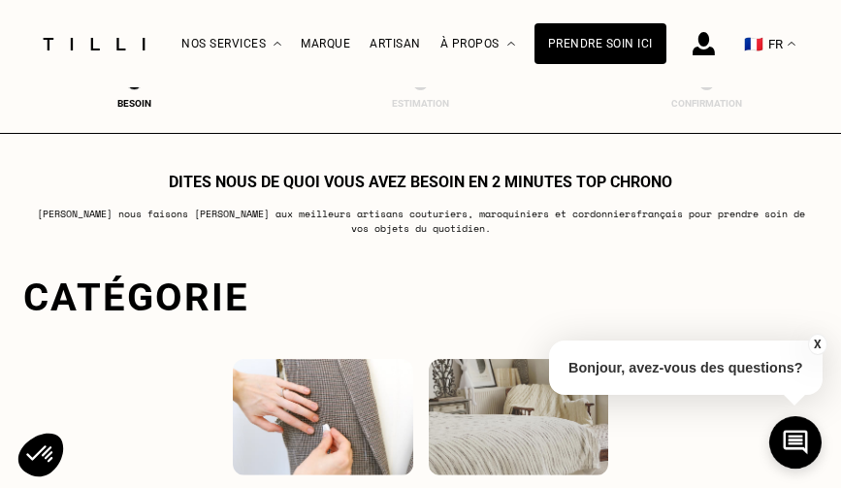  I want to click on img: Menu déroulant, so click(277, 44).